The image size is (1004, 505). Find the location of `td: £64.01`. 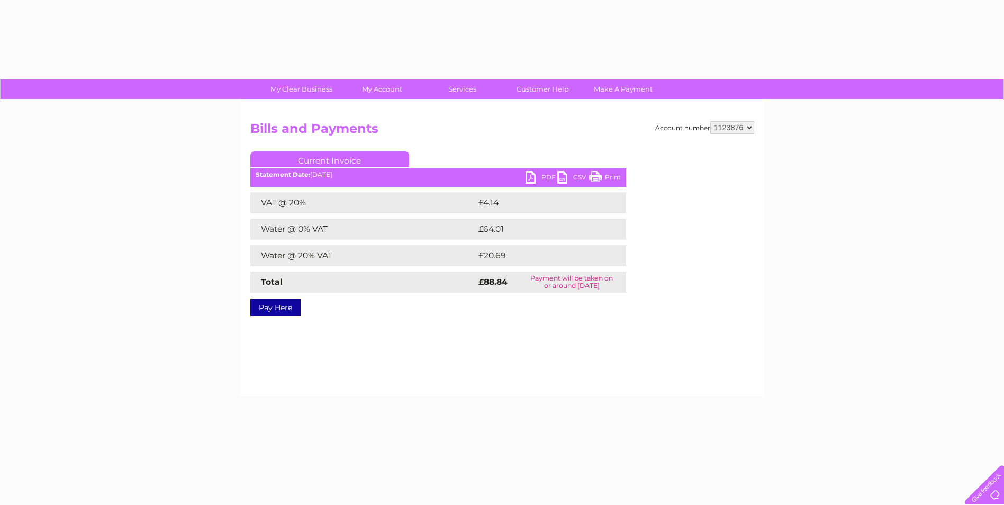

td: £64.01 is located at coordinates (540, 229).